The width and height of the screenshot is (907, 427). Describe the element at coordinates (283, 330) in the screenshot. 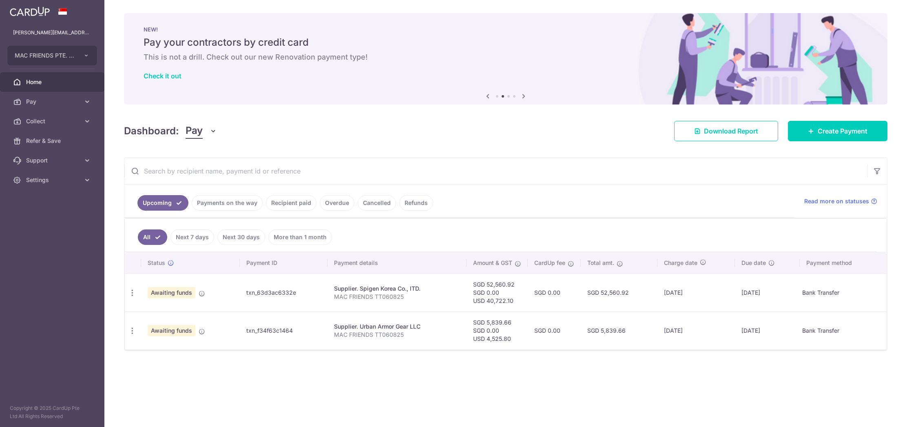

I see `td: txn_f34f63c1464` at that location.